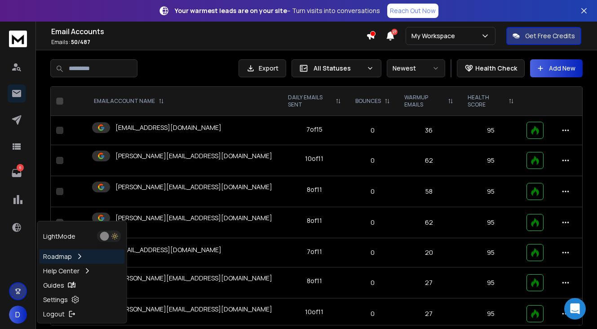 This screenshot has height=329, width=597. Describe the element at coordinates (429, 283) in the screenshot. I see `td: 27` at that location.